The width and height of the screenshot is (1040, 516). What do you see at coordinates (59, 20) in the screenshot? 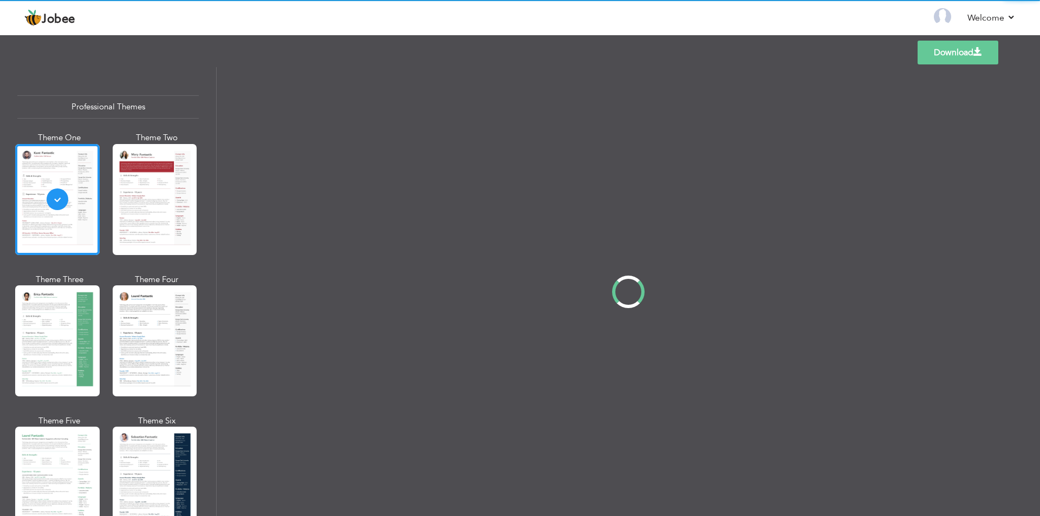
I see `span: Jobee` at bounding box center [59, 20].